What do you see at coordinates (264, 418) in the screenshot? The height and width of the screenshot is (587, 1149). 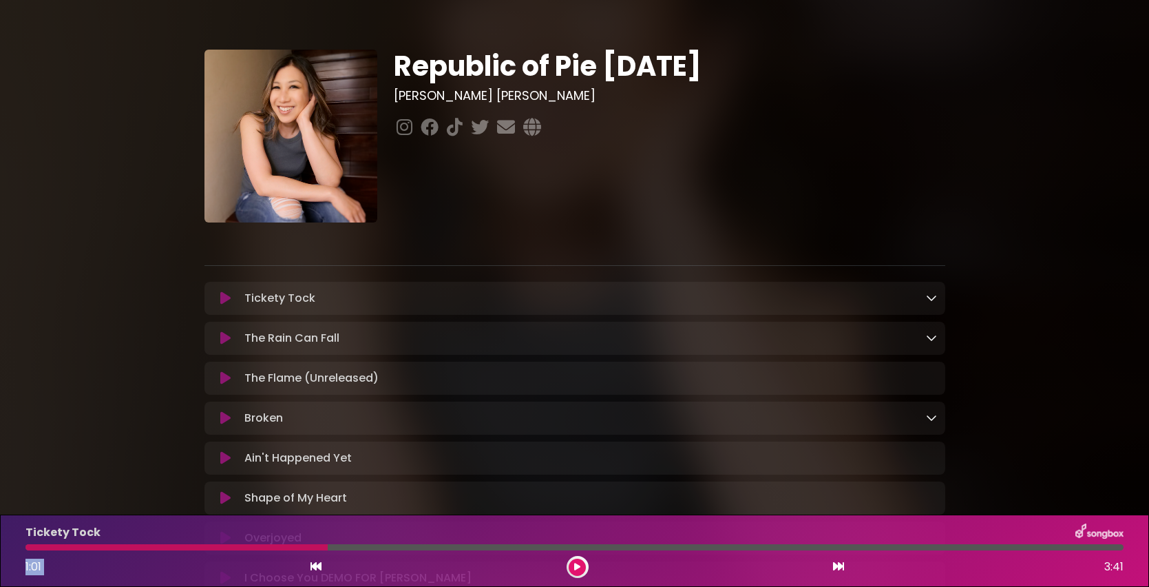 I see `p: Broken` at bounding box center [264, 418].